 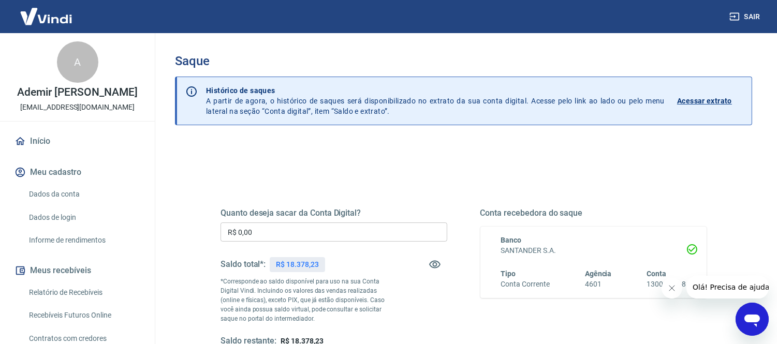 What do you see at coordinates (594, 213) in the screenshot?
I see `h5: Conta recebedora do saque` at bounding box center [594, 213].